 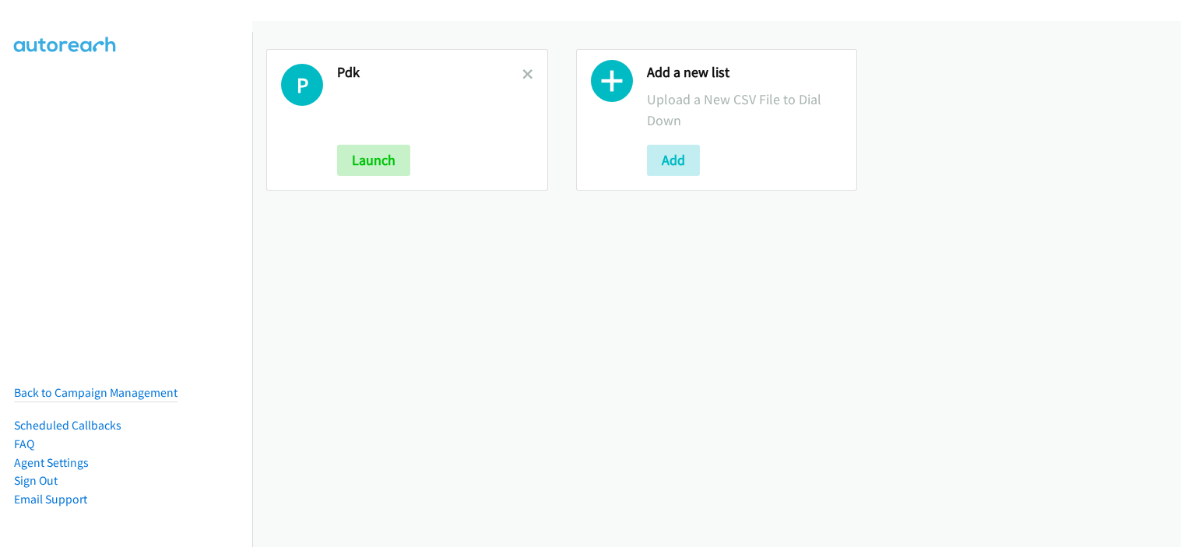 What do you see at coordinates (36, 480) in the screenshot?
I see `a: Sign Out` at bounding box center [36, 480].